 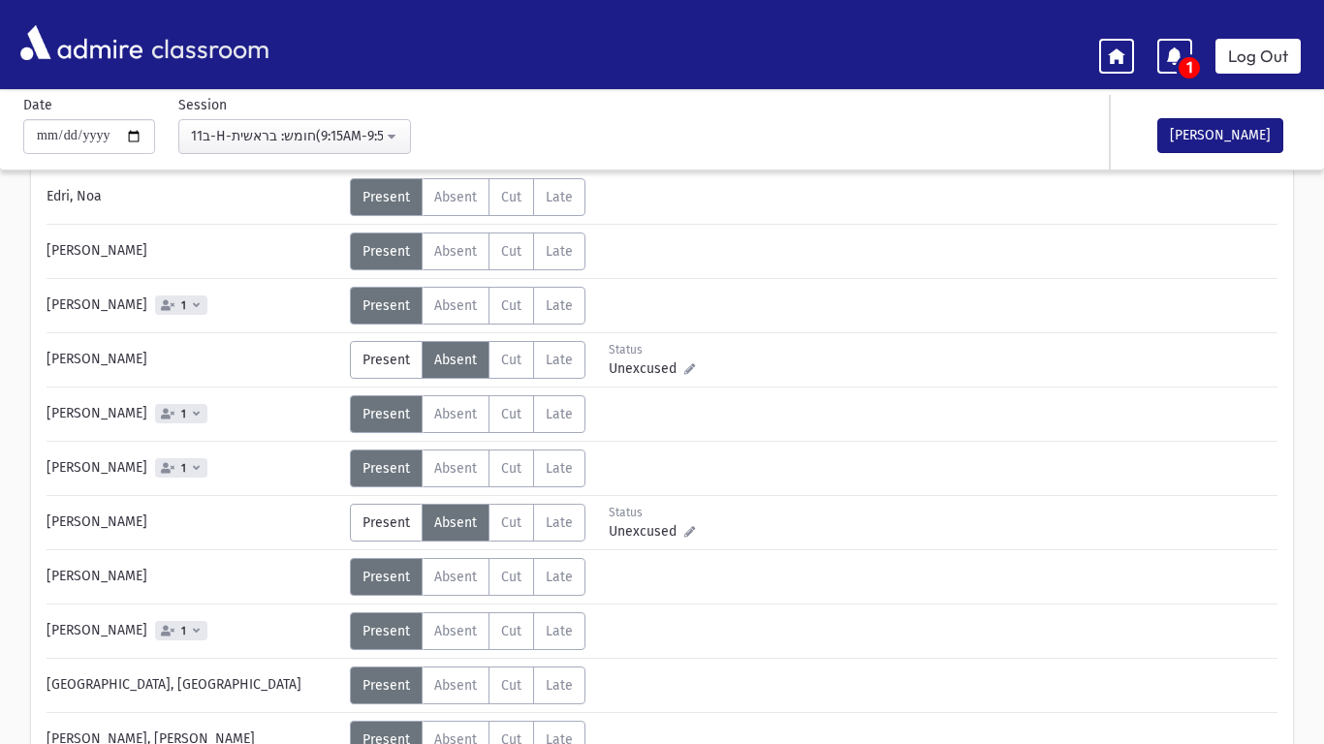 What do you see at coordinates (193, 197) in the screenshot?
I see `div: Edri, Noa` at bounding box center [193, 197].